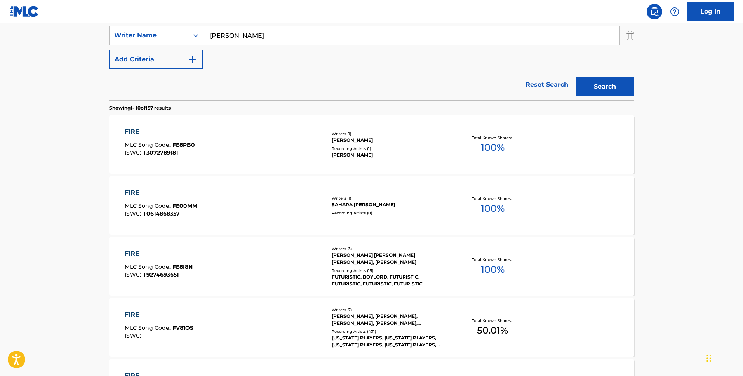  Describe the element at coordinates (710, 12) in the screenshot. I see `a: Log In` at that location.